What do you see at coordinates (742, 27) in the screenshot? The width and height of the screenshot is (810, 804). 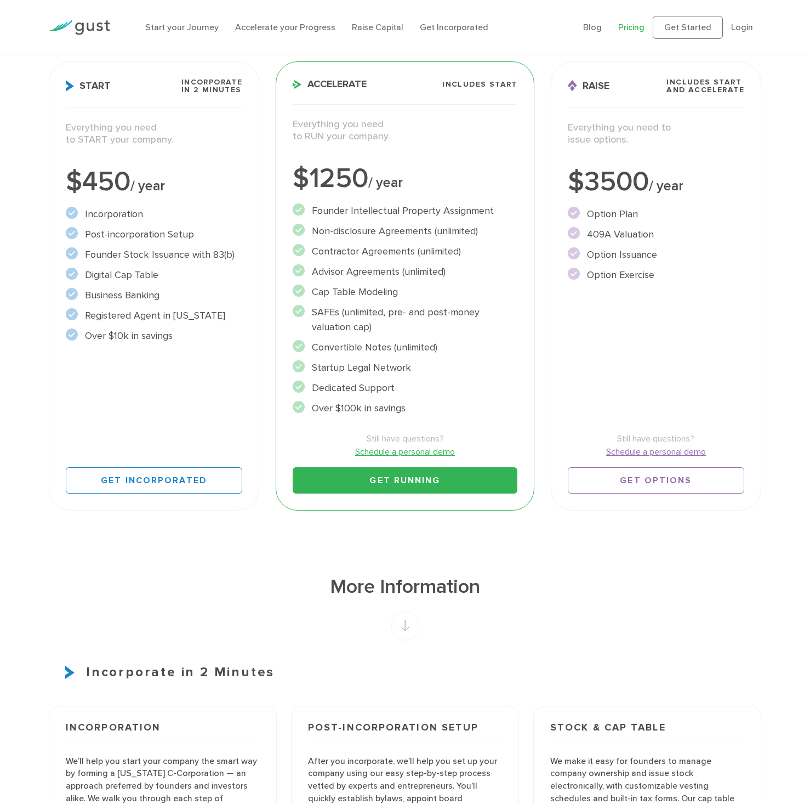 I see `a: Login` at bounding box center [742, 27].